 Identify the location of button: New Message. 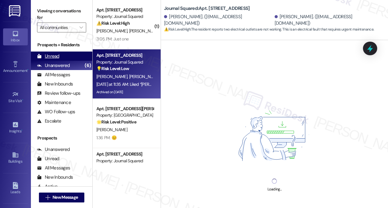
(62, 197).